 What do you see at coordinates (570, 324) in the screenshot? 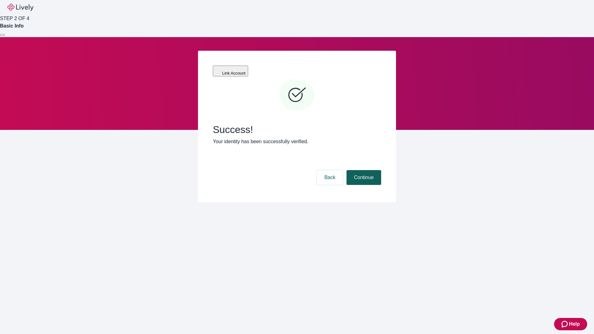
I see `button: Zendesk support iconHelp` at bounding box center [570, 324].